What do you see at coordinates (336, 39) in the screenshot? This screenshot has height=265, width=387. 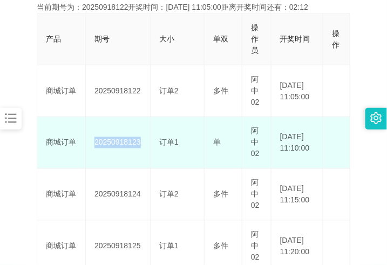 I see `span: 操作` at bounding box center [336, 39].